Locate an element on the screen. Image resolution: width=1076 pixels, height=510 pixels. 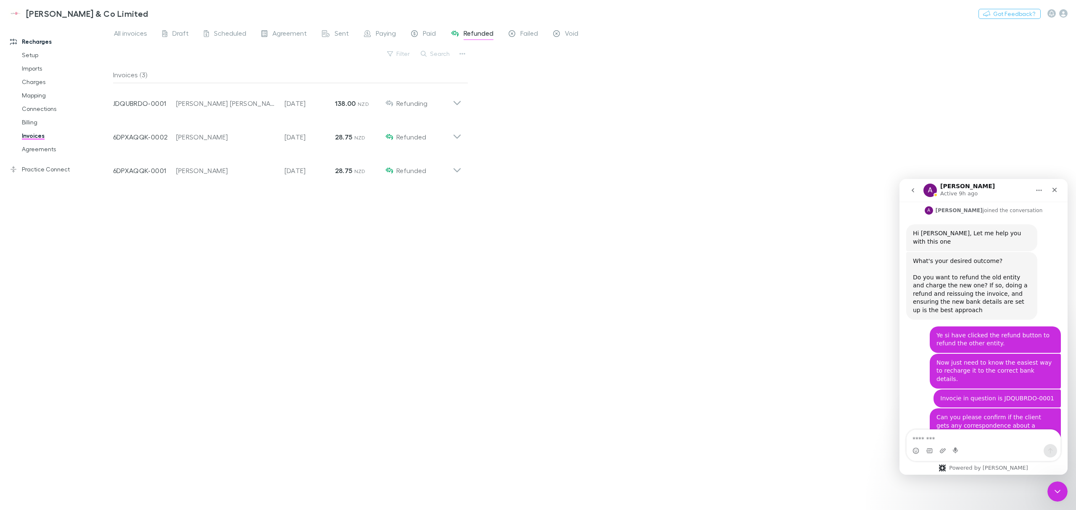
span: Draft is located at coordinates (180, 34).